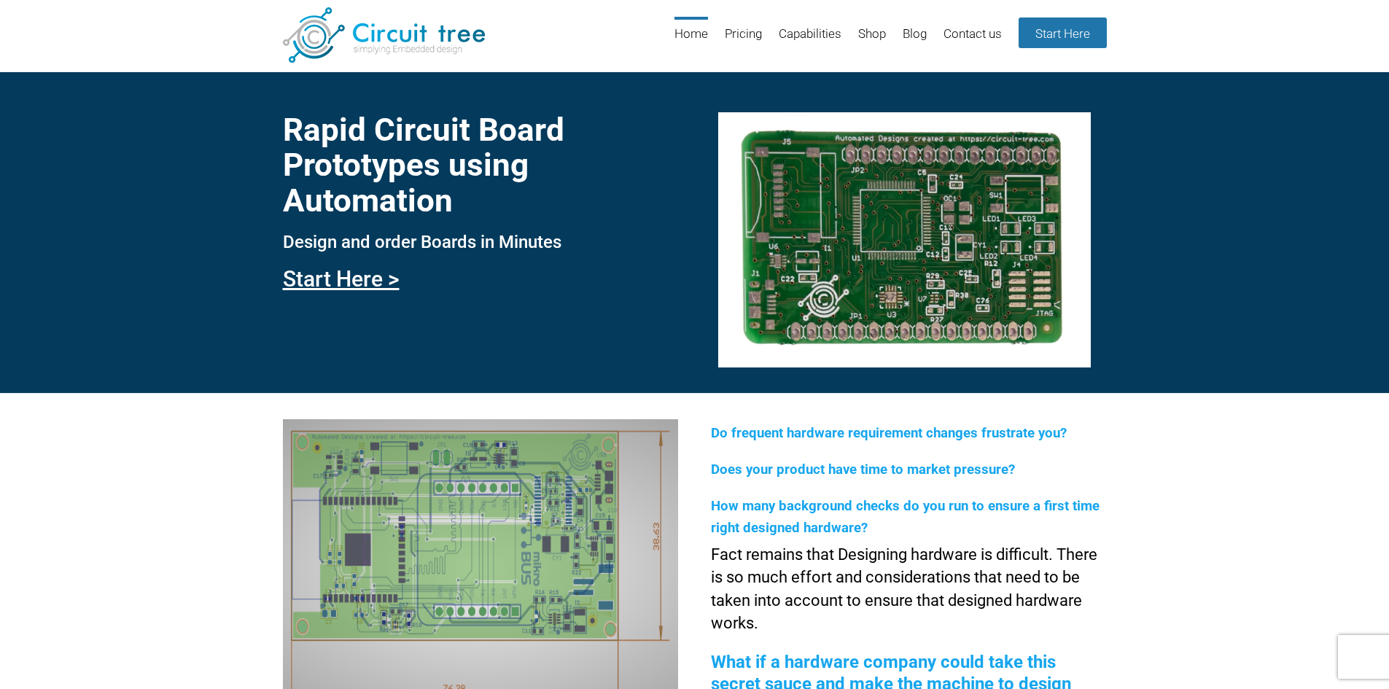 This screenshot has height=689, width=1389. What do you see at coordinates (889, 433) in the screenshot?
I see `span: Do frequent hardware requirement changes frustrate you?` at bounding box center [889, 433].